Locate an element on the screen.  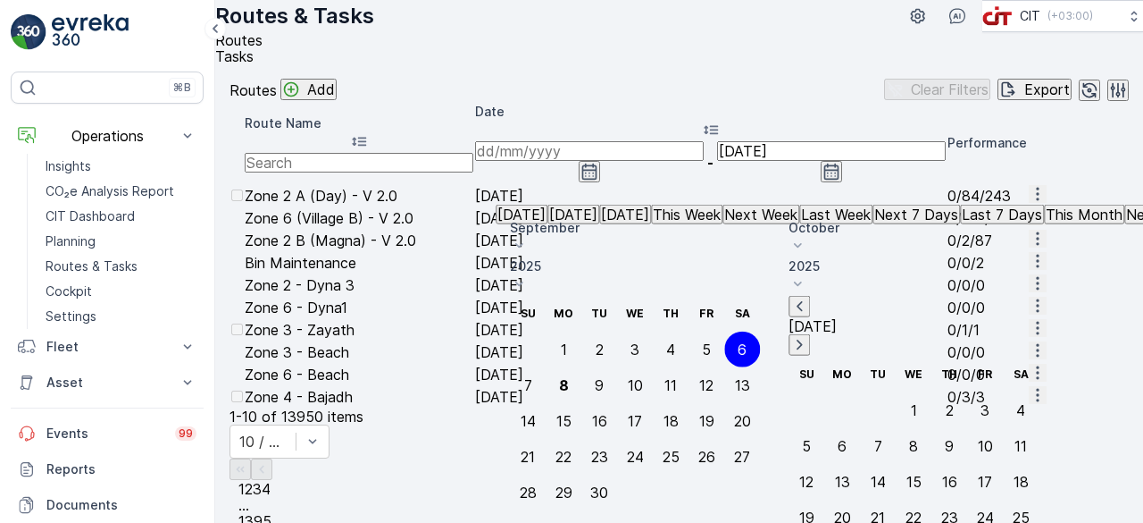
div: 4 is located at coordinates (671, 349).